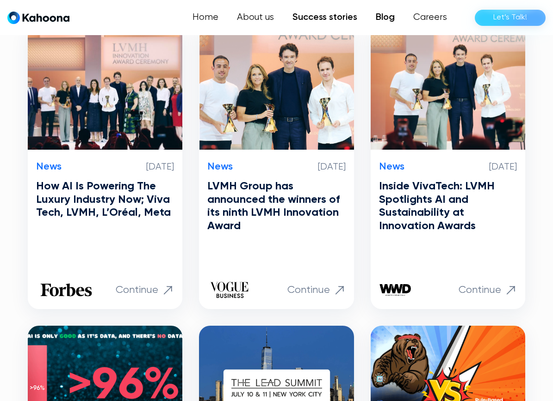 The image size is (553, 401). What do you see at coordinates (510, 18) in the screenshot?
I see `a: Let’s Talk!` at bounding box center [510, 18].